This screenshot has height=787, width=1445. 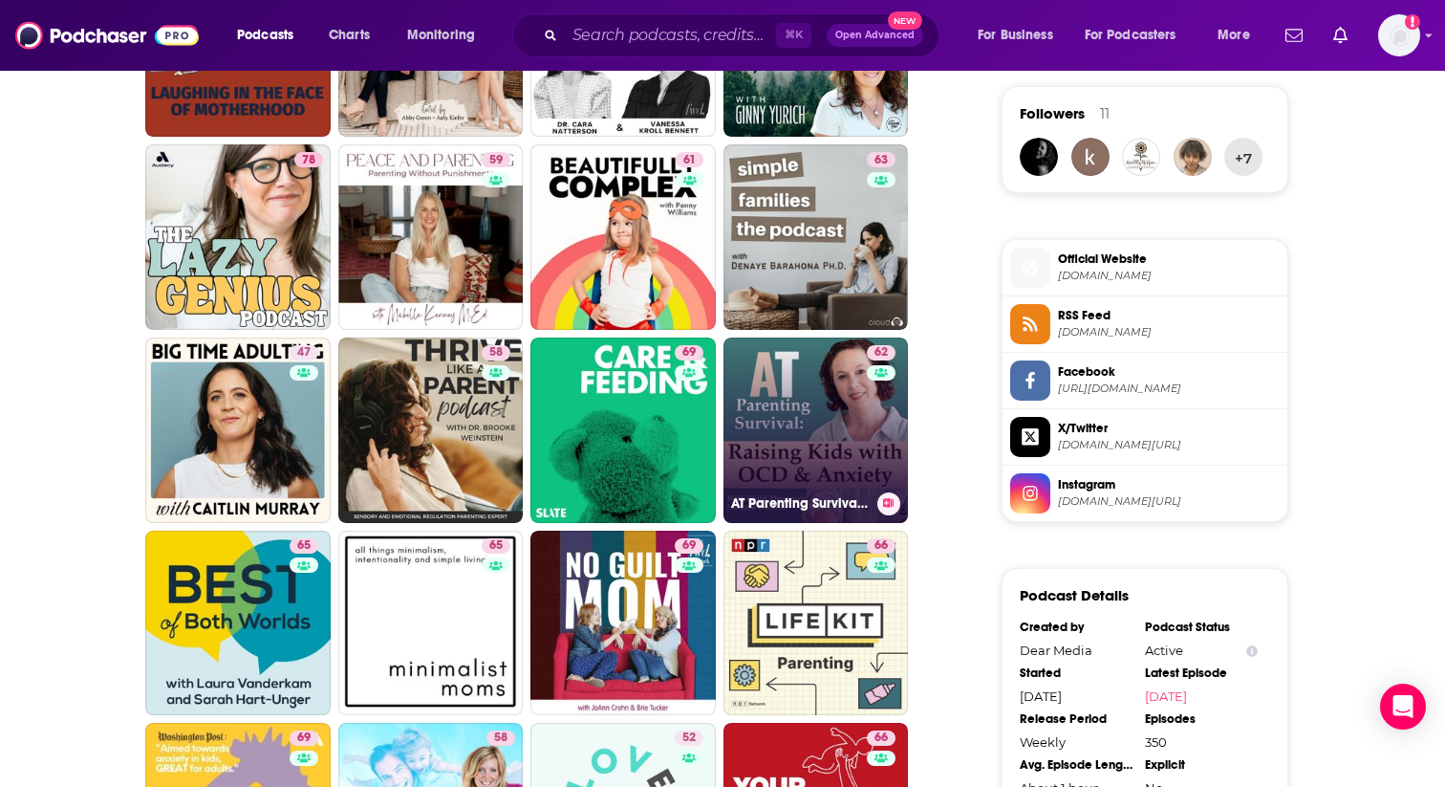 What do you see at coordinates (689, 738) in the screenshot?
I see `span: 52` at bounding box center [689, 738].